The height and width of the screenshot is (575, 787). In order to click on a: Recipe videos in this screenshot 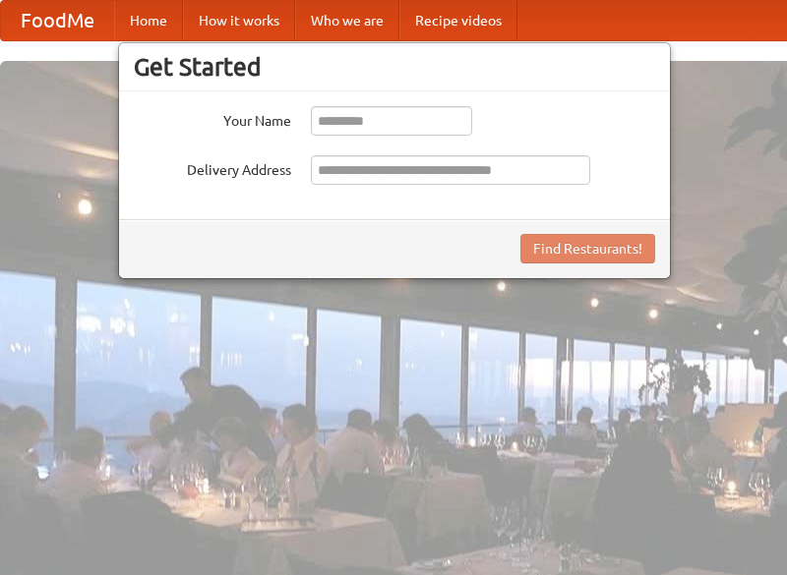, I will do `click(458, 21)`.